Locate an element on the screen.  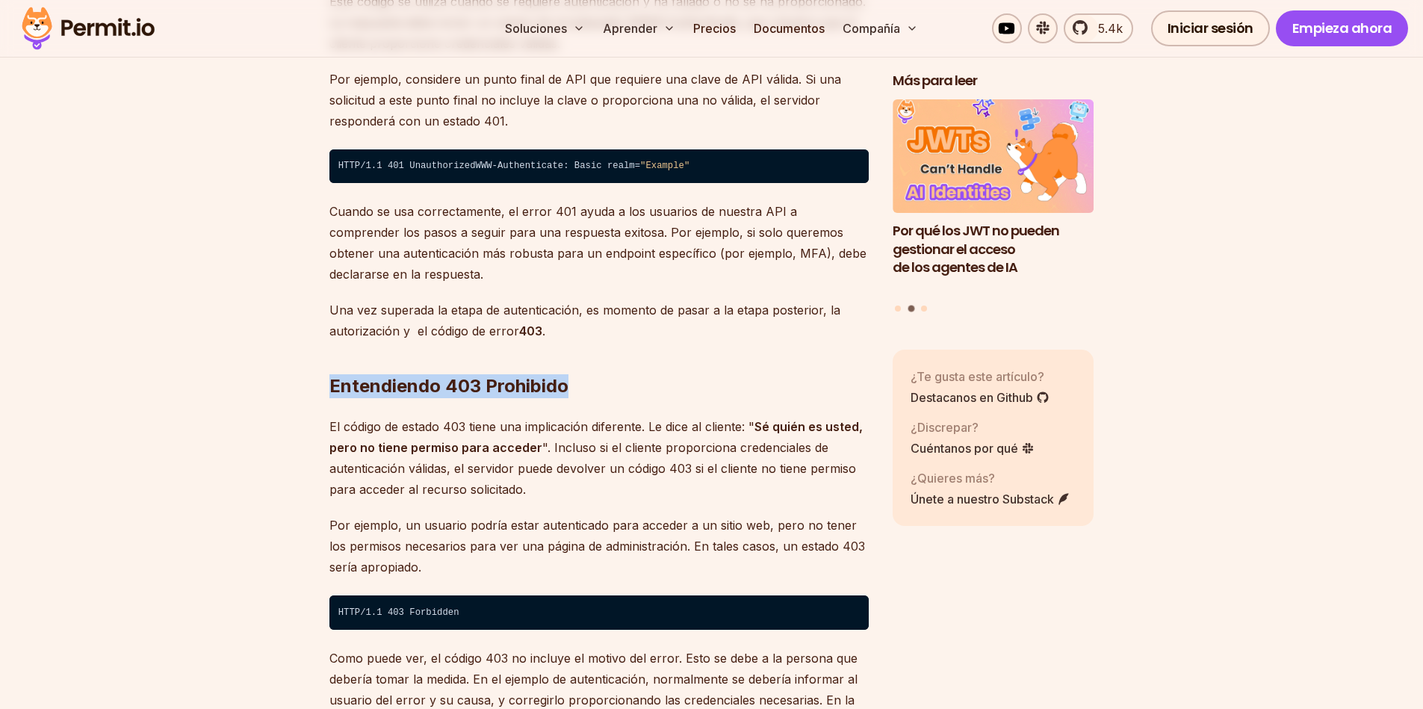
span: "Example" is located at coordinates (665, 166).